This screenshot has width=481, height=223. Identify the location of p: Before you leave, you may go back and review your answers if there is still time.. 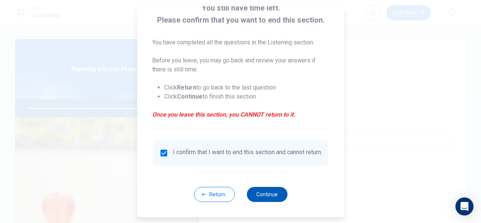
(241, 65).